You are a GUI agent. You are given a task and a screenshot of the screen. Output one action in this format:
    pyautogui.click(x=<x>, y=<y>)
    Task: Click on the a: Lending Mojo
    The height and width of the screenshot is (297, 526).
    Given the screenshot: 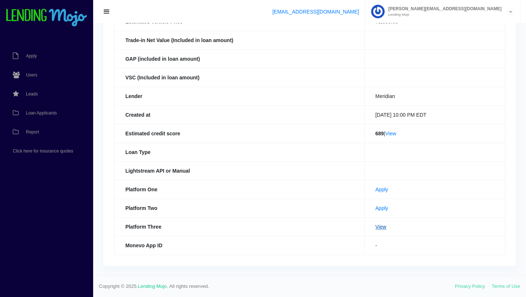 What is the action you would take?
    pyautogui.click(x=152, y=286)
    